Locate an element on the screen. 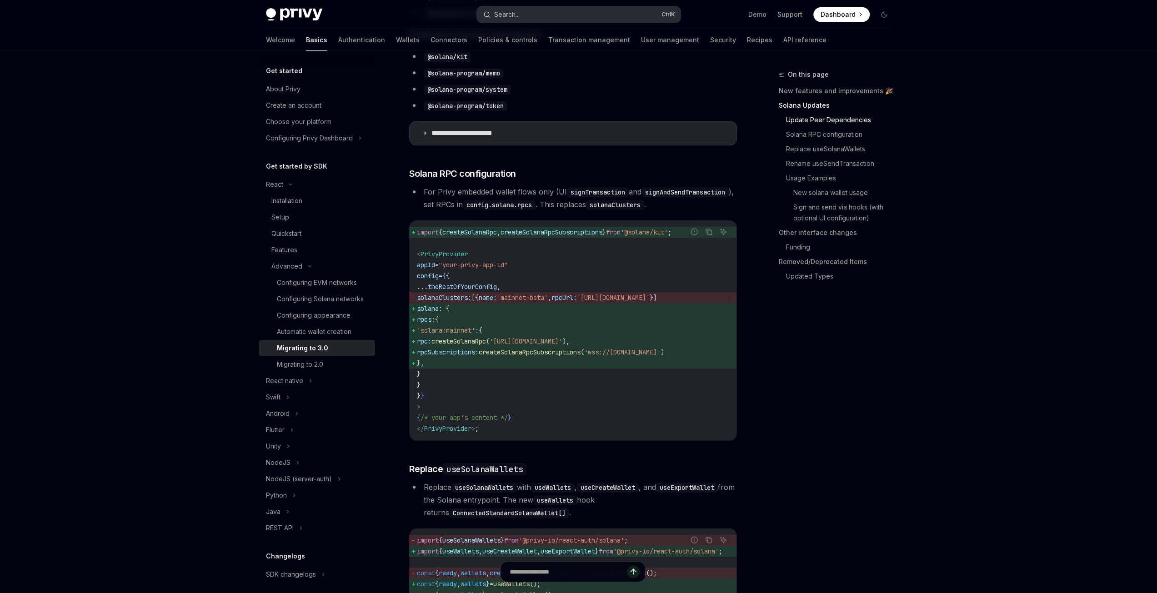 This screenshot has width=1157, height=593. span: 'mainnet-beta' is located at coordinates (522, 298).